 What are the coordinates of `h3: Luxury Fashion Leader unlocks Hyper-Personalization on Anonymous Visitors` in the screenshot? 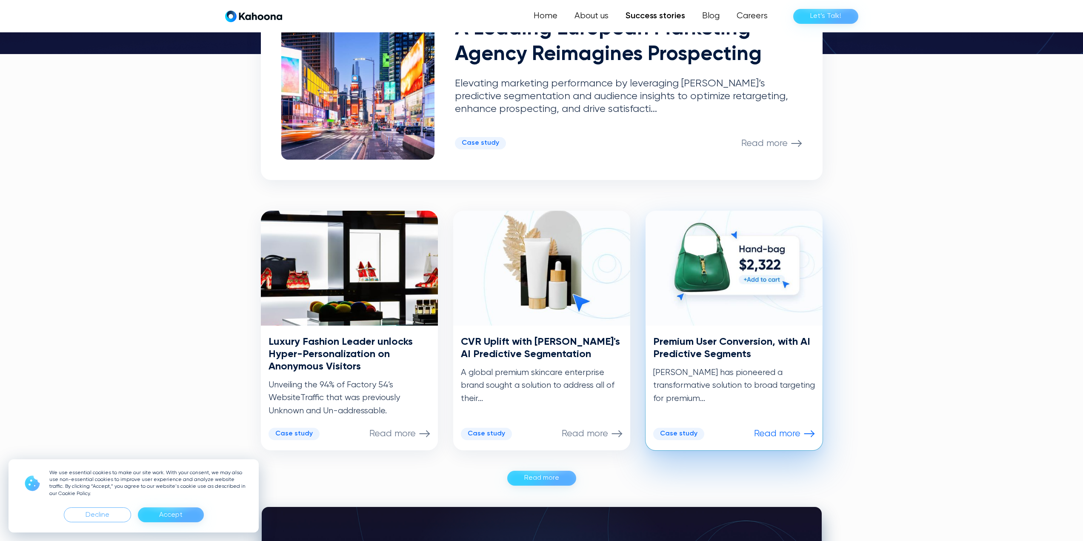 It's located at (349, 354).